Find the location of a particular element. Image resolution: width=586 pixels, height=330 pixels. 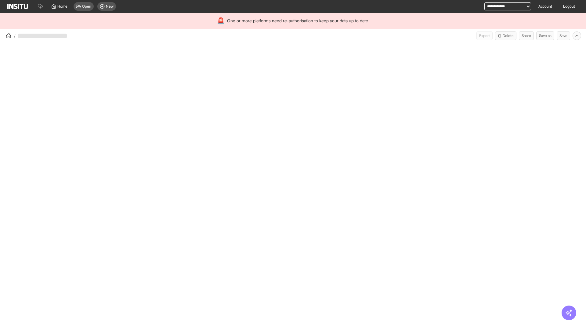

span: New is located at coordinates (110, 6).